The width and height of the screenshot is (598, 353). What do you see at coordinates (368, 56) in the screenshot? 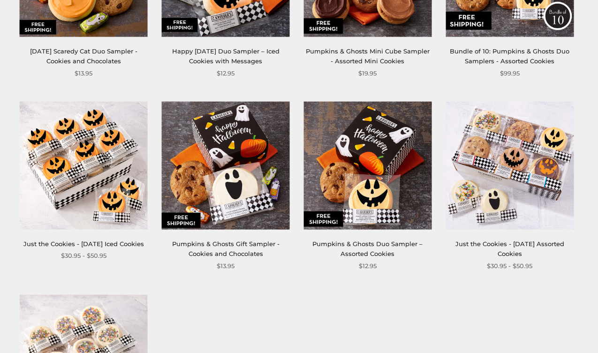
I see `a: Pumpkins & Ghosts Mini Cube Sampler - Assorted Mini Cookies` at bounding box center [368, 56].